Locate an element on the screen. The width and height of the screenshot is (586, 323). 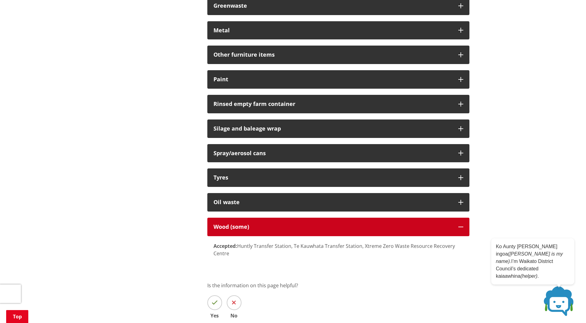
span: Yes is located at coordinates (215, 315).